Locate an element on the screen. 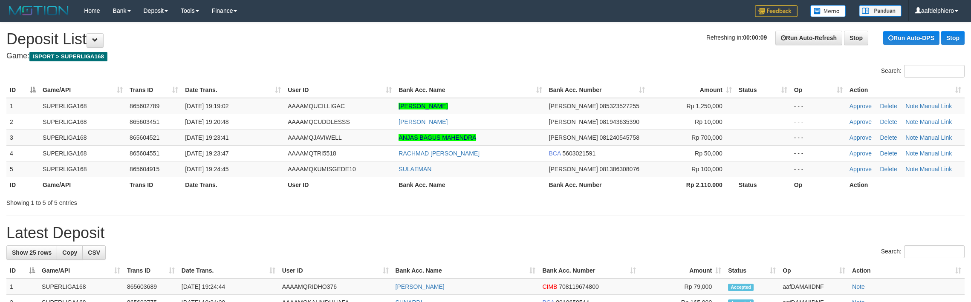 This screenshot has width=971, height=302. th: Trans ID: activate to sort column ascending is located at coordinates (151, 271).